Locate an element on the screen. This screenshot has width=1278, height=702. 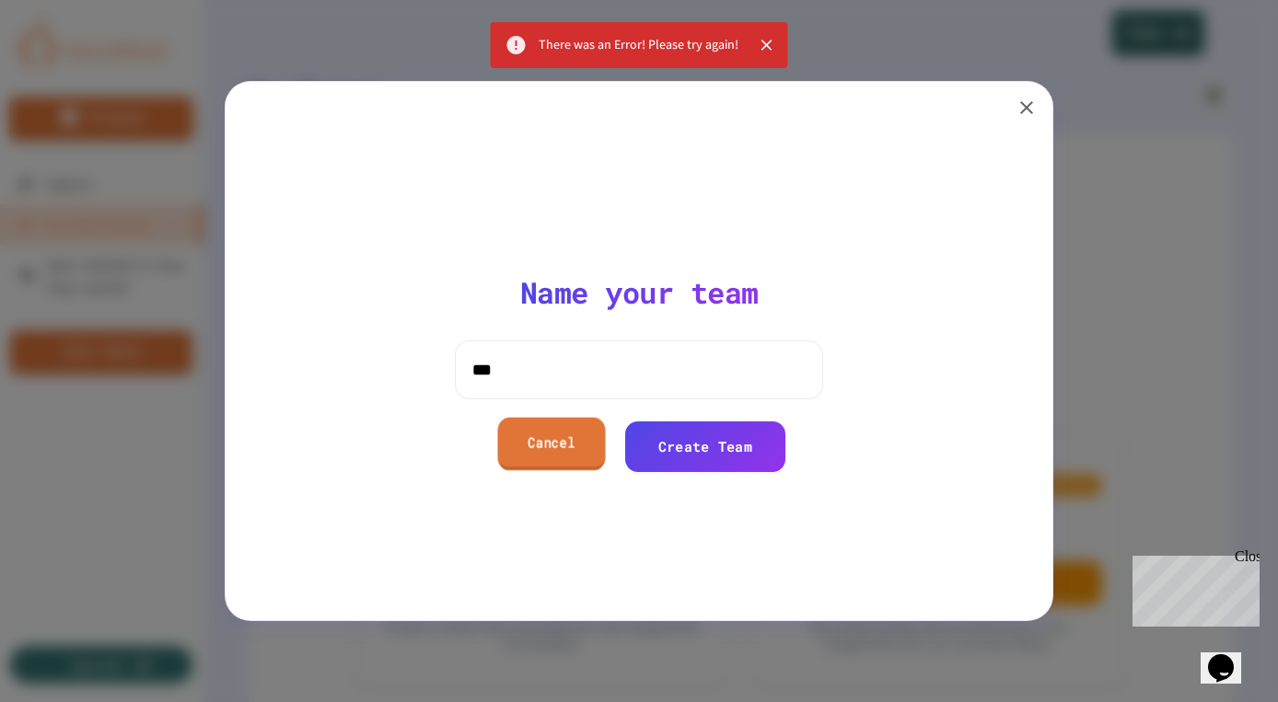
a: Create Team is located at coordinates (705, 446).